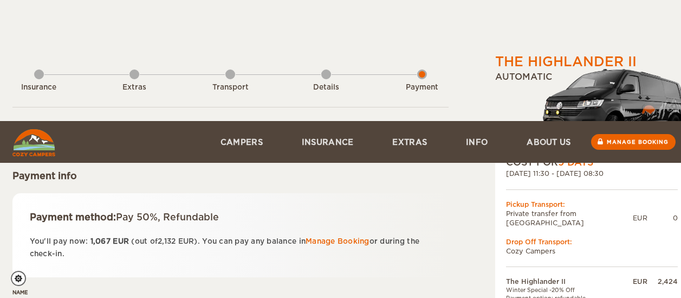 The width and height of the screenshot is (681, 298). I want to click on a: Info, so click(477, 141).